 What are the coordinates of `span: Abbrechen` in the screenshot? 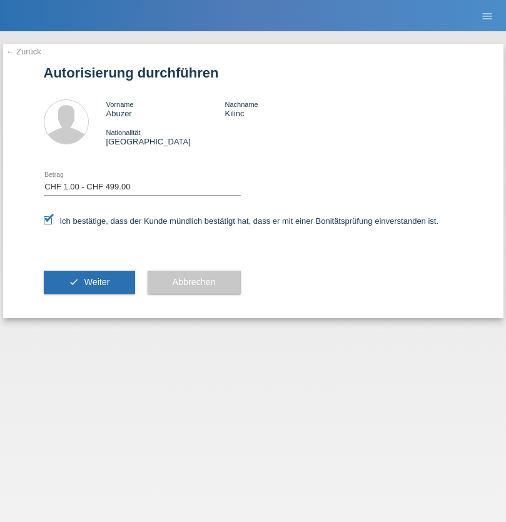 It's located at (194, 282).